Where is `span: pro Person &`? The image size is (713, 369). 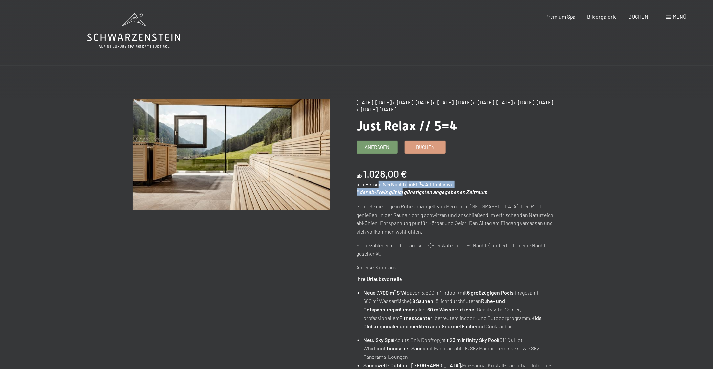 span: pro Person & is located at coordinates (371, 184).